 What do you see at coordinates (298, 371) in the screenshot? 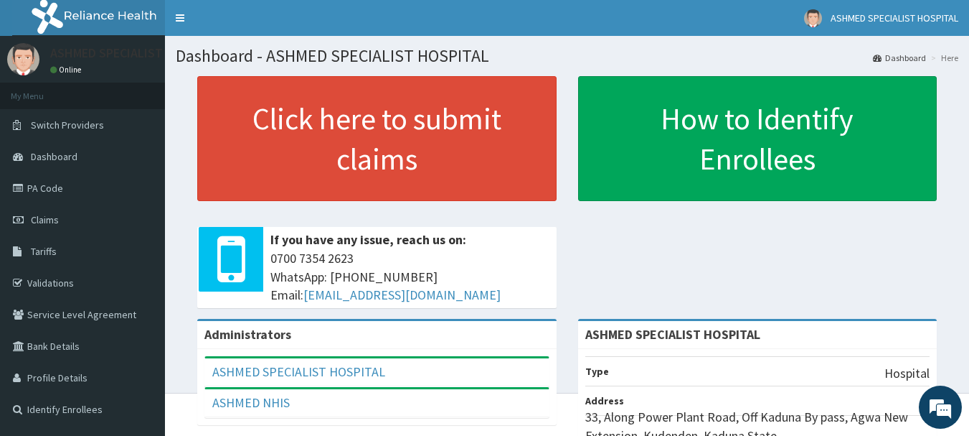
I see `a: ASHMED SPECIALIST HOSPITAL` at bounding box center [298, 371].